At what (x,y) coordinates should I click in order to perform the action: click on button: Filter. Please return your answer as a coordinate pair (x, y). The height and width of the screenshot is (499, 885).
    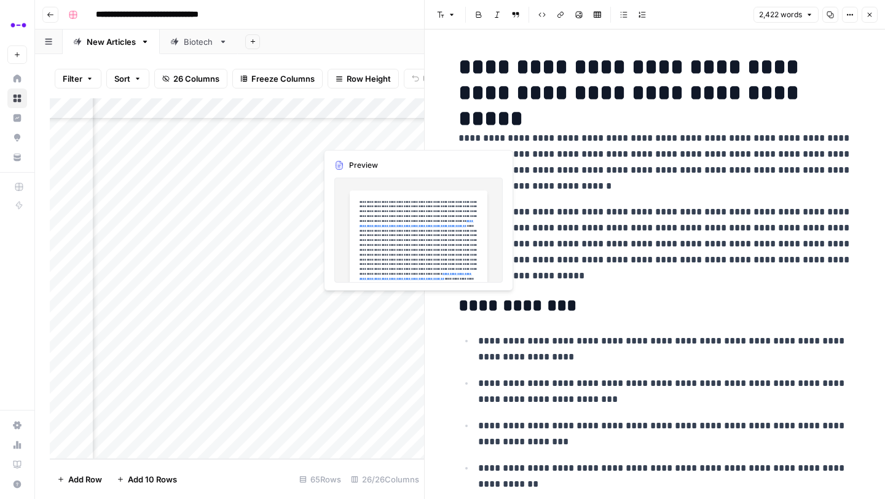
    Looking at the image, I should click on (78, 79).